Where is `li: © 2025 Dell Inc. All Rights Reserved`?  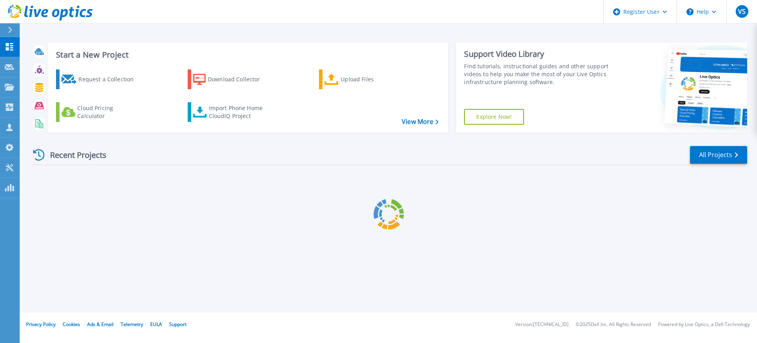
li: © 2025 Dell Inc. All Rights Reserved is located at coordinates (613, 324).